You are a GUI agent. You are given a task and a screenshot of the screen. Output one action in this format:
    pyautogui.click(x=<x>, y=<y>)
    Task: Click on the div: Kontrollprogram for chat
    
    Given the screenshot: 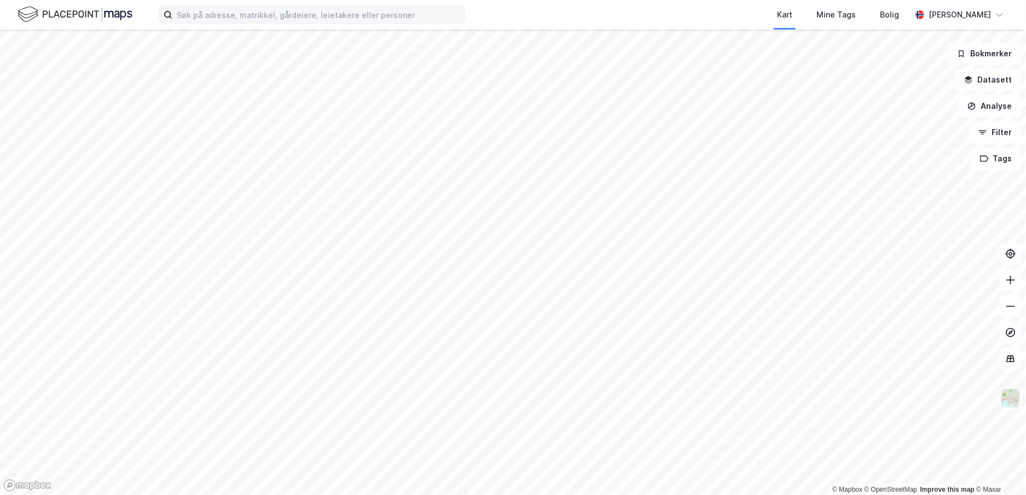 What is the action you would take?
    pyautogui.click(x=999, y=469)
    